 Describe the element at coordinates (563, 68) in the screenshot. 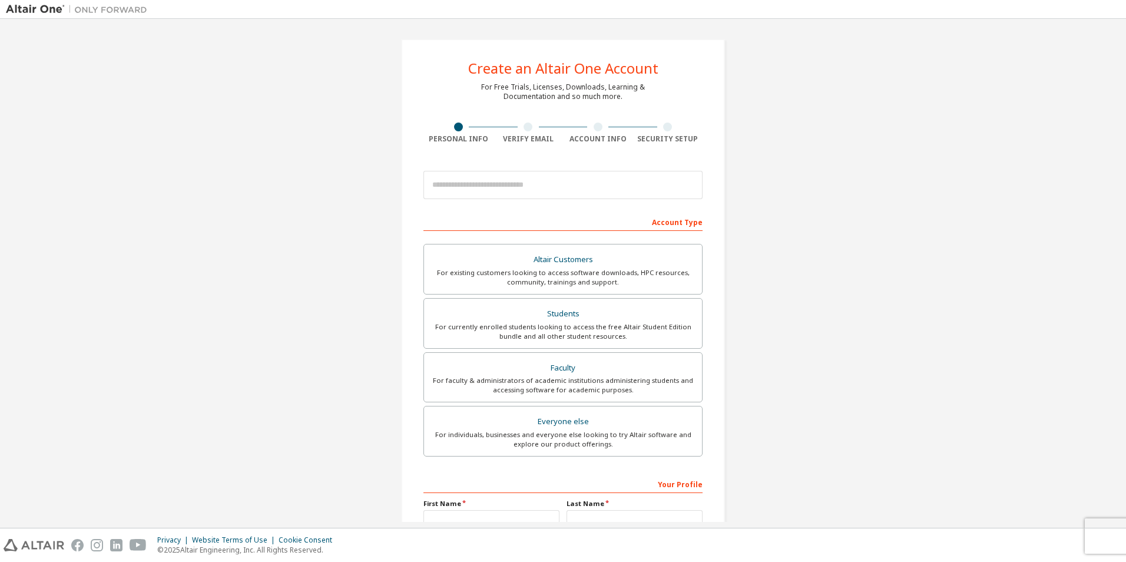

I see `div: Create an Altair One Account` at that location.